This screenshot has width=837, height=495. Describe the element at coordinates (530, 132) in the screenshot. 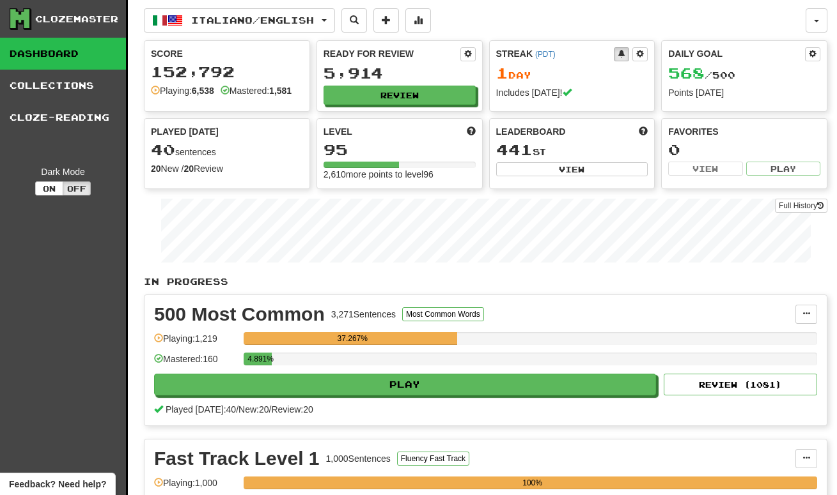

I see `span: Leaderboard` at that location.